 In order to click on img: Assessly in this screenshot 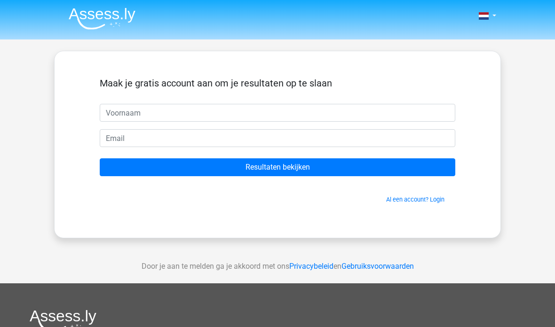, I will do `click(102, 18)`.